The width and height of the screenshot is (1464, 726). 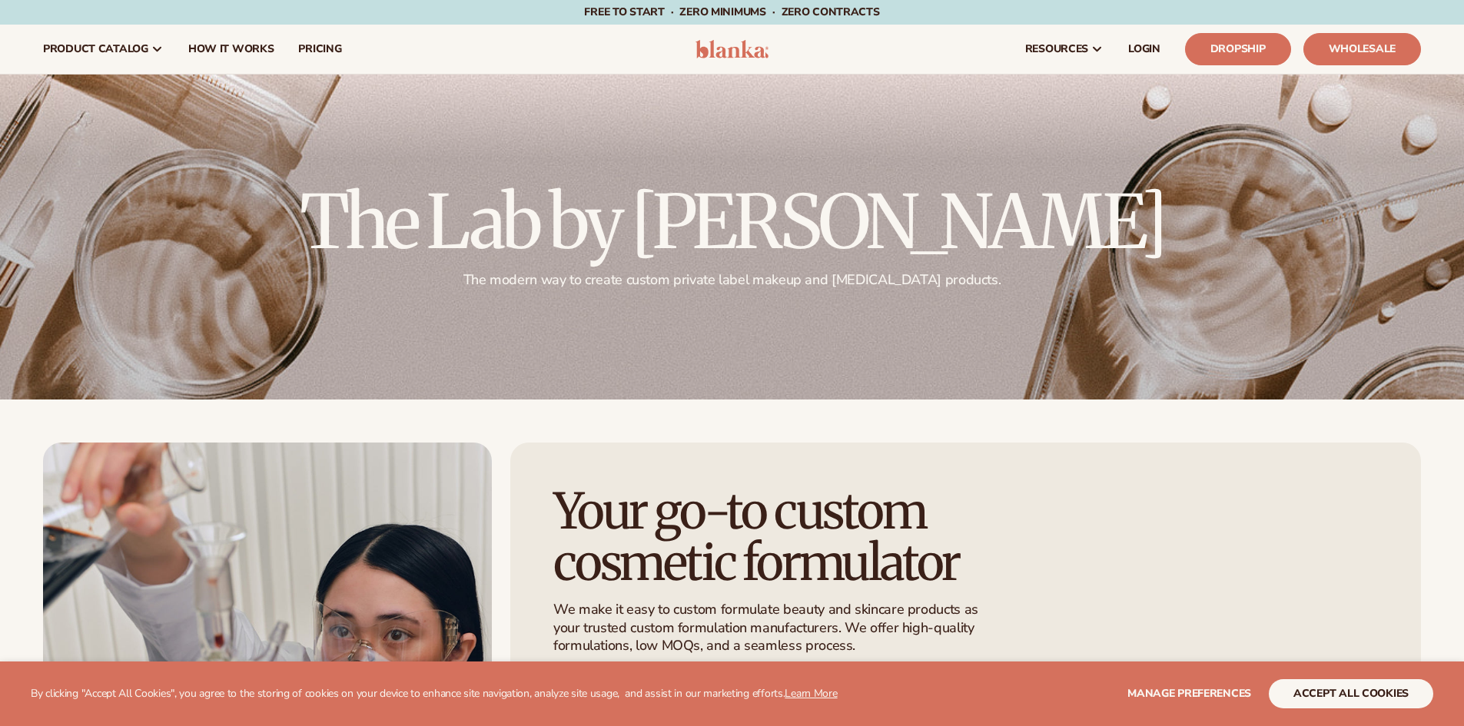 I want to click on span: pricing, so click(x=320, y=49).